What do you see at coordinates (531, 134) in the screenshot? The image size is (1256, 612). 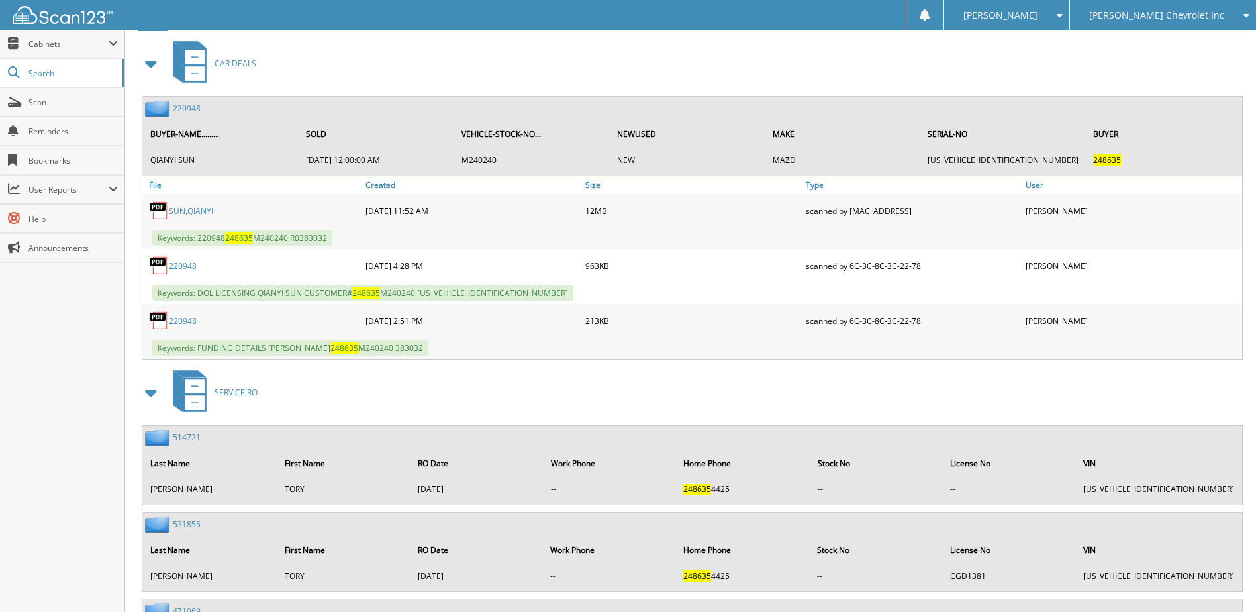 I see `th: VEHICLE-STOCK-NO...` at bounding box center [531, 134].